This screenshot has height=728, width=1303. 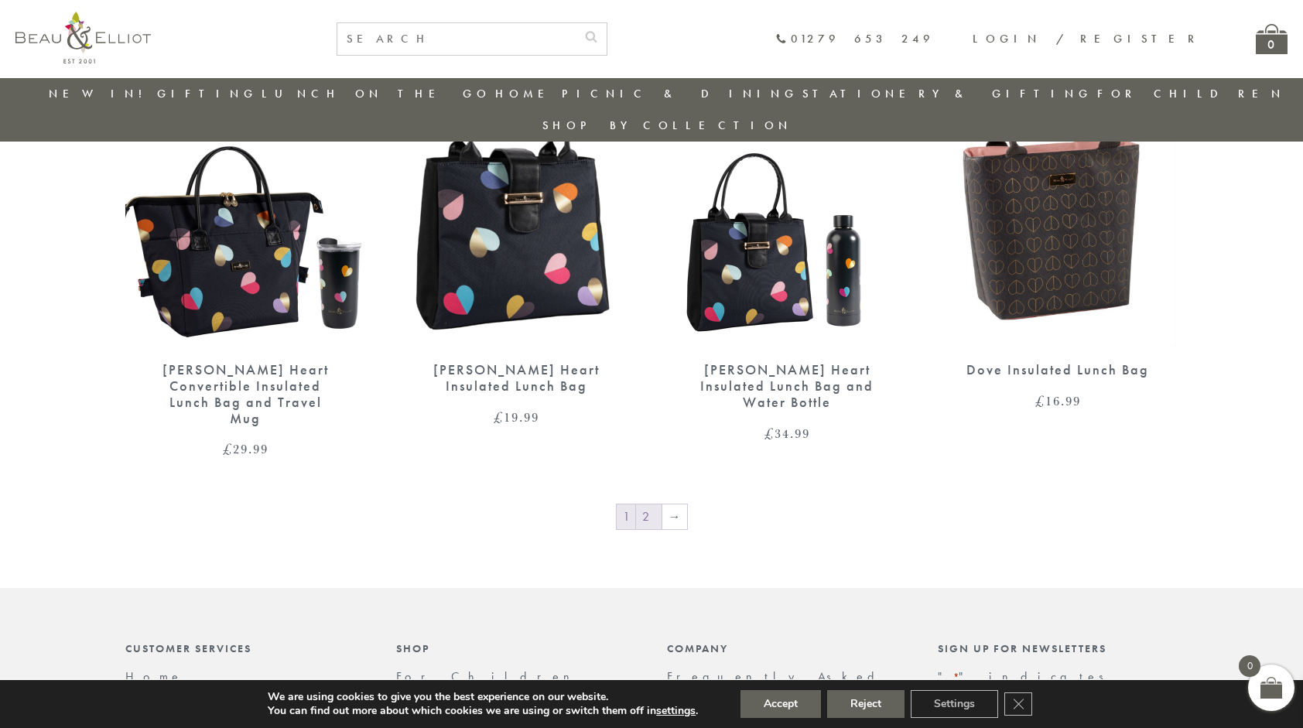 I want to click on a: Login / Register, so click(x=1087, y=39).